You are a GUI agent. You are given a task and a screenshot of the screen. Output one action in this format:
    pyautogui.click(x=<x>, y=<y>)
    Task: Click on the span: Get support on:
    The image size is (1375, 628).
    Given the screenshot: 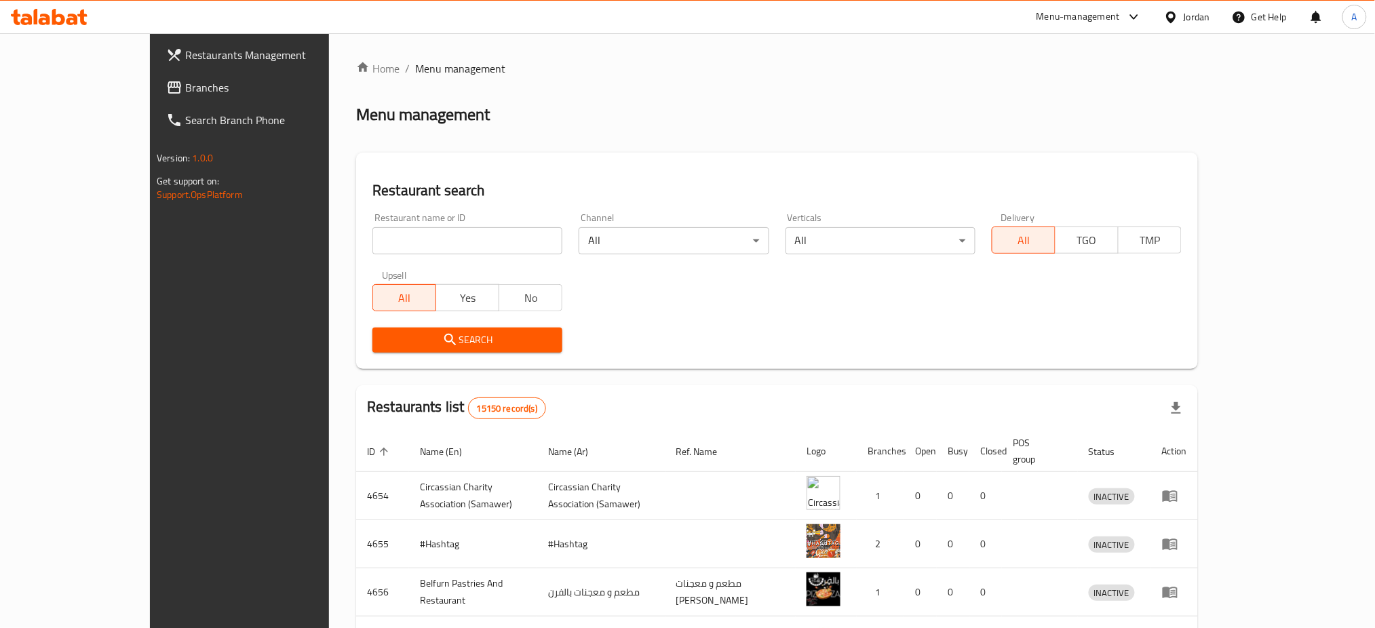 What is the action you would take?
    pyautogui.click(x=188, y=181)
    